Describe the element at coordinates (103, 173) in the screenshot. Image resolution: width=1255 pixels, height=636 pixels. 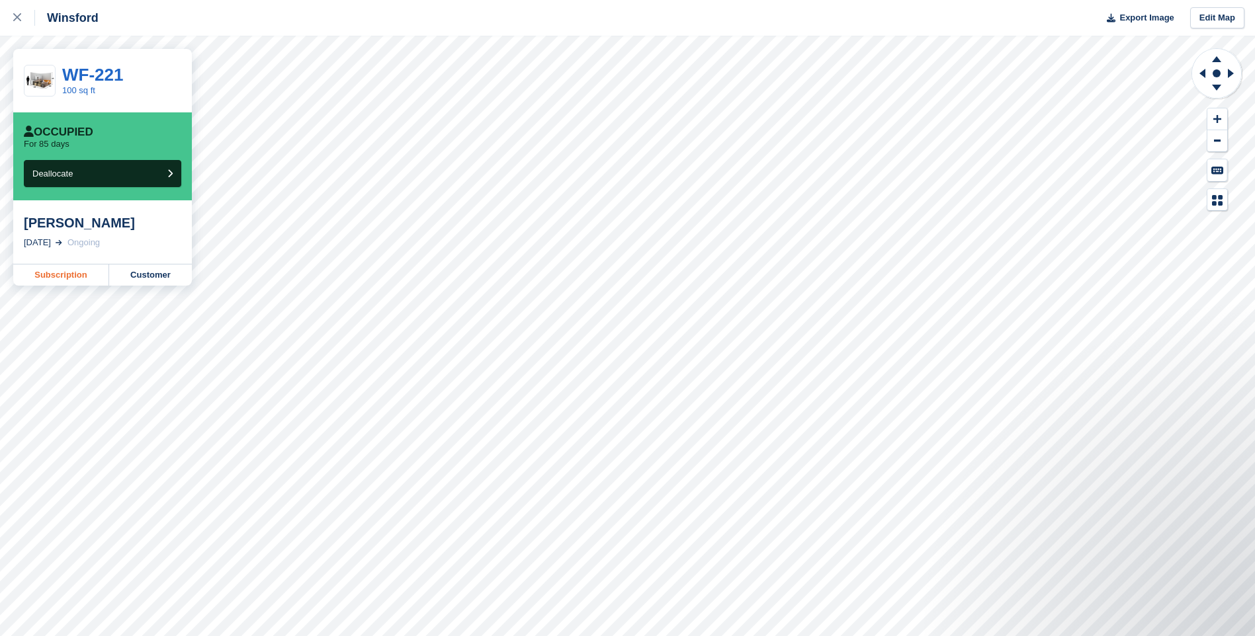
I see `button: Deallocate` at that location.